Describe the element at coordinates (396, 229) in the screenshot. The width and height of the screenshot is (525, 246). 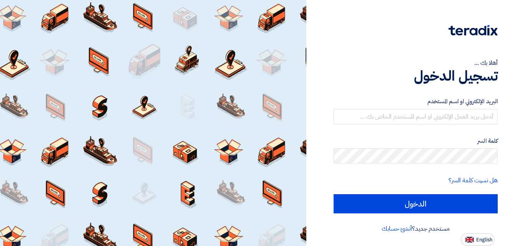
I see `a: أنشئ حسابك` at that location.